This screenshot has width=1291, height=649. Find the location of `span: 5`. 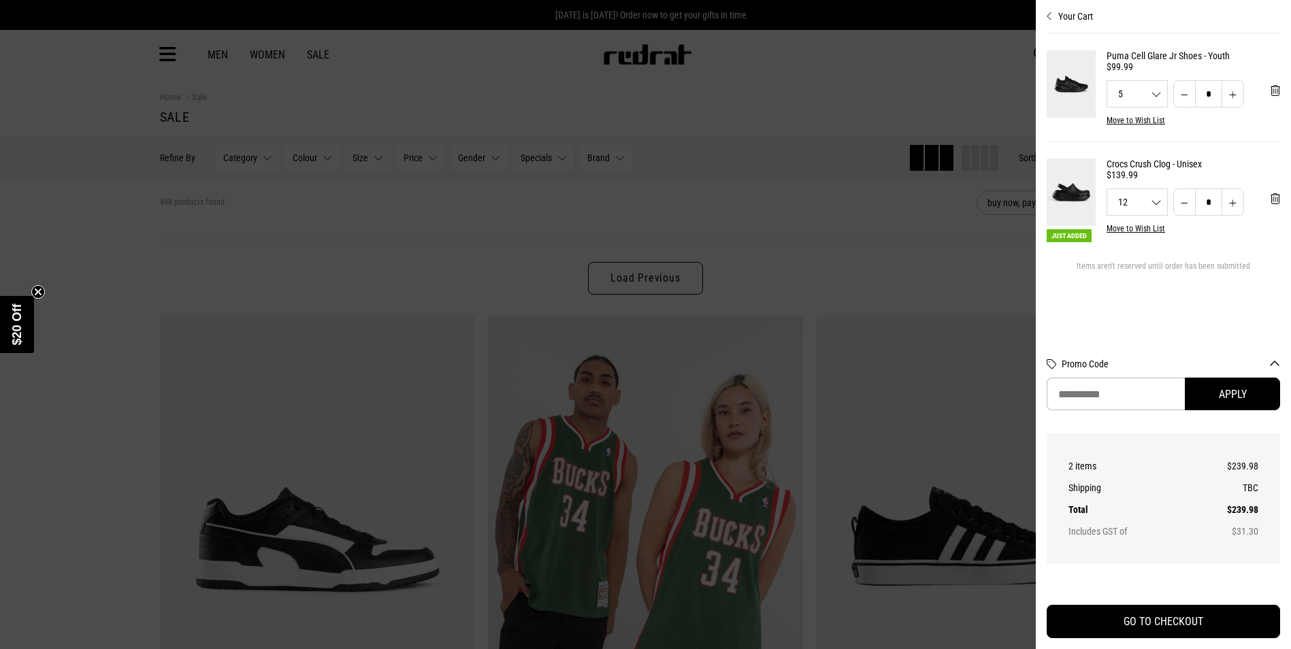

span: 5 is located at coordinates (1137, 94).